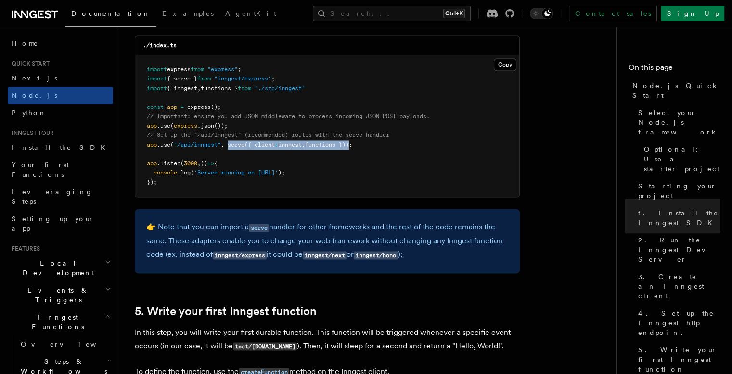 Image resolution: width=732 pixels, height=374 pixels. Describe the element at coordinates (111, 15) in the screenshot. I see `a: Documentation` at that location.